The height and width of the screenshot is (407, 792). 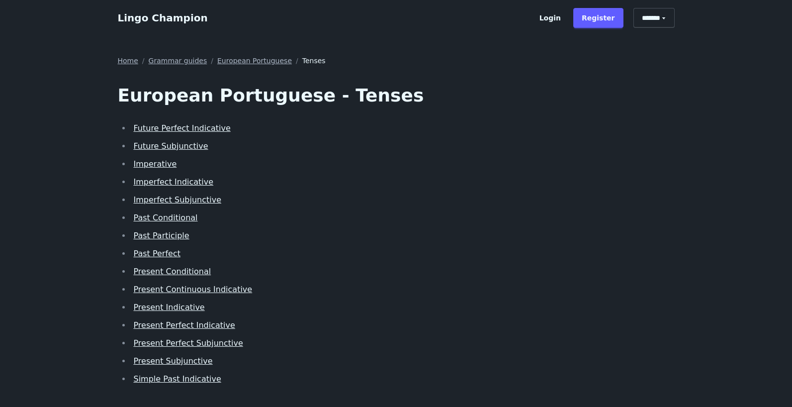 What do you see at coordinates (171, 146) in the screenshot?
I see `a: Future Subjunctive` at bounding box center [171, 146].